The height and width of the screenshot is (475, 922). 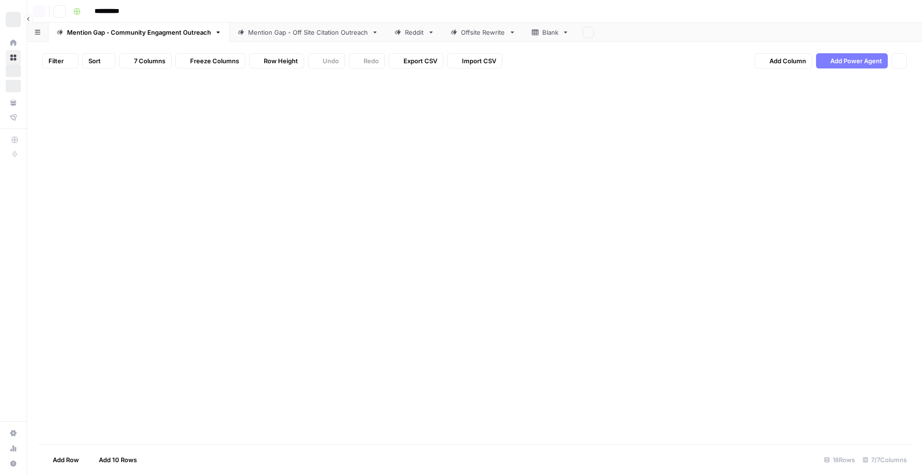 What do you see at coordinates (277, 61) in the screenshot?
I see `button: Row Height` at bounding box center [277, 61].